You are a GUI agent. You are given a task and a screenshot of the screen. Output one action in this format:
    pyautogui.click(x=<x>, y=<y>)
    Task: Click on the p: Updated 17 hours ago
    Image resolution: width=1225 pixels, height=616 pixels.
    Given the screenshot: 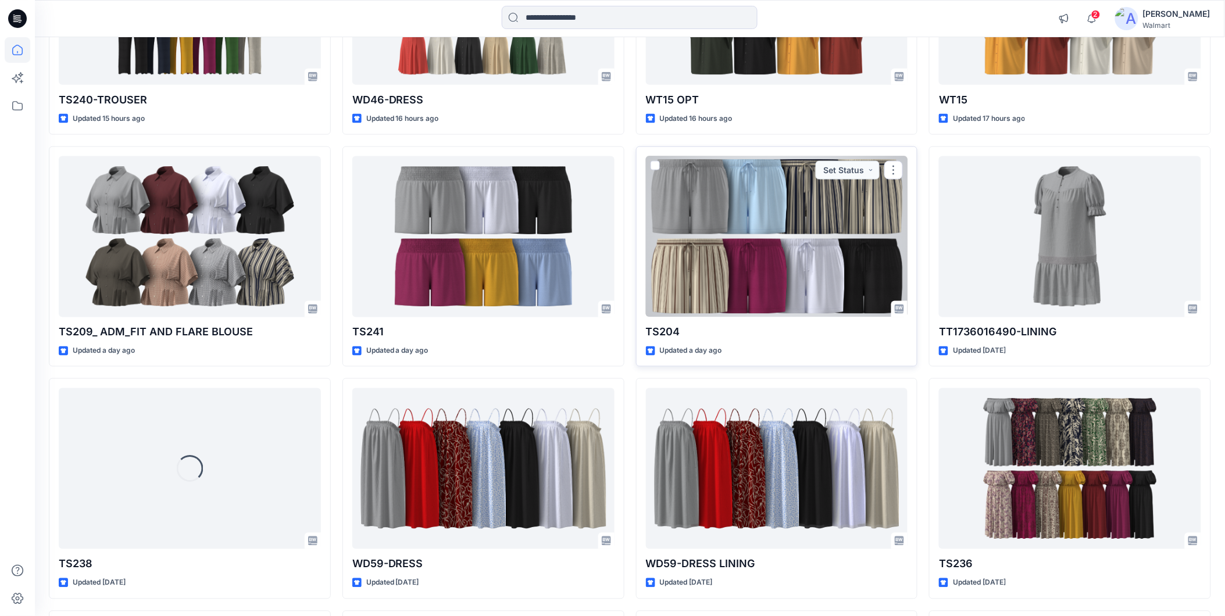 What is the action you would take?
    pyautogui.click(x=989, y=119)
    